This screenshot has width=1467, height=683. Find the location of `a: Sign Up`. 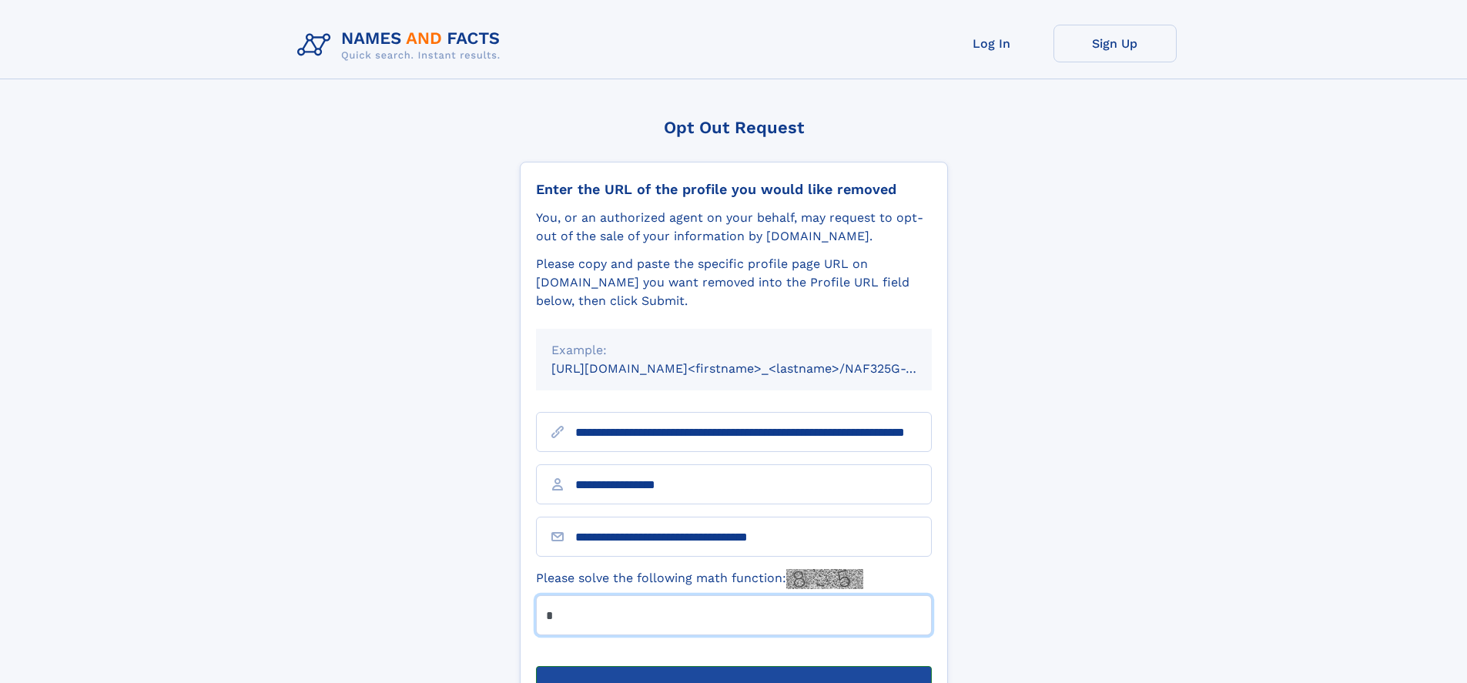

a: Sign Up is located at coordinates (1115, 43).